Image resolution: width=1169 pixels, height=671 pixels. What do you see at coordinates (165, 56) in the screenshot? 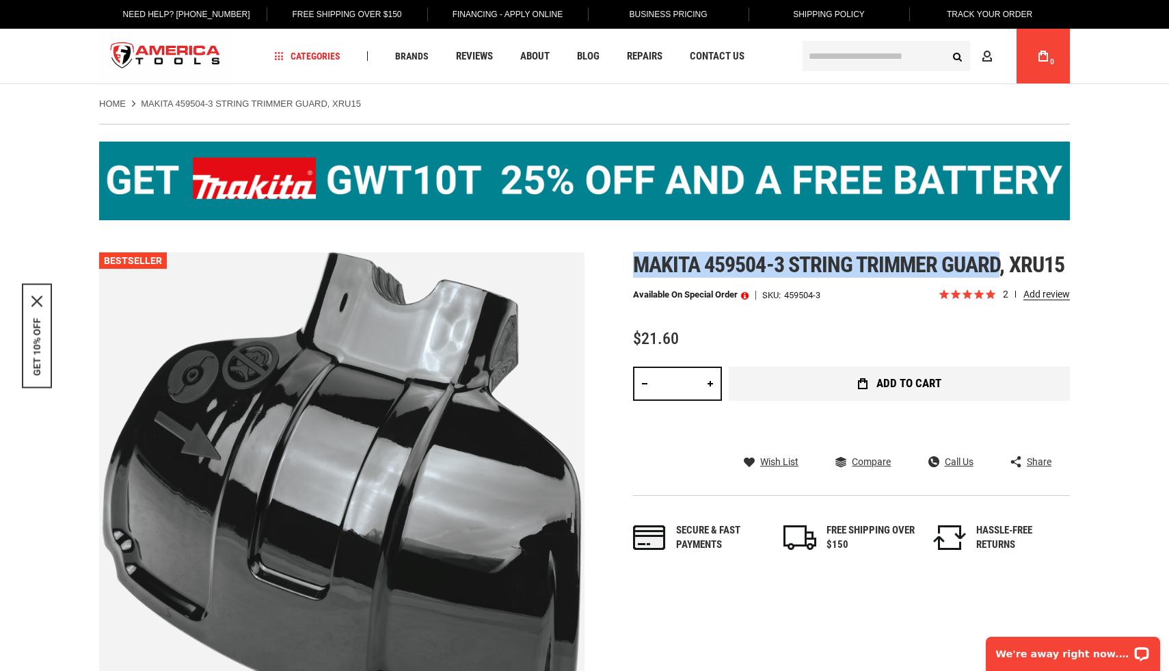
I see `a: store logo` at bounding box center [165, 56].